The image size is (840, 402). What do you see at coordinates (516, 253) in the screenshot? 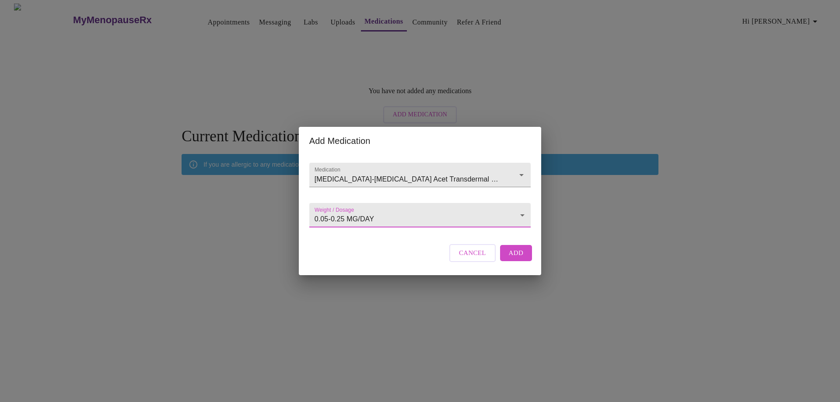
I see `button: Add` at bounding box center [516, 253].